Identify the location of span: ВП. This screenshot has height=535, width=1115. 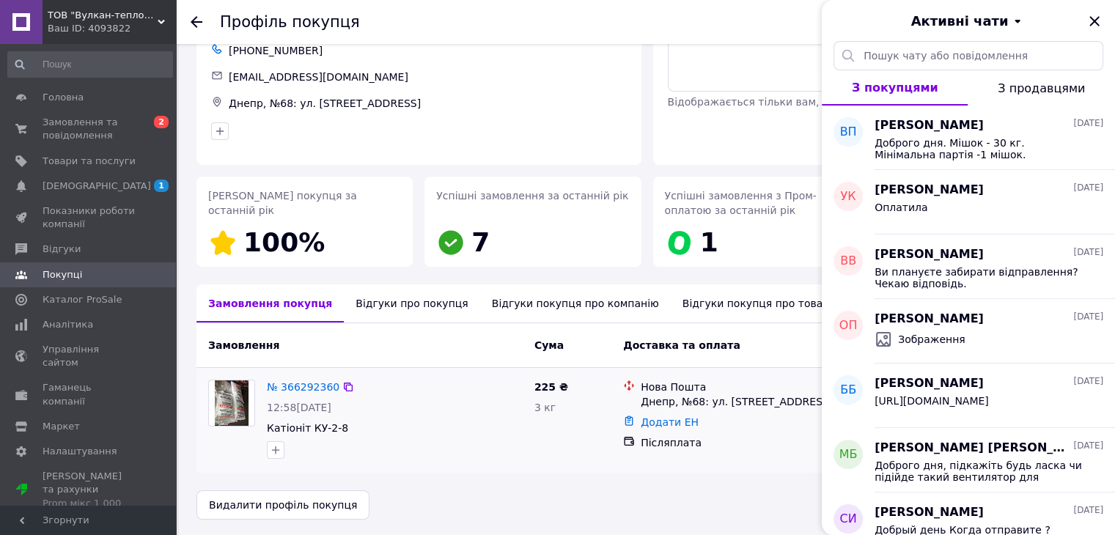
(847, 132).